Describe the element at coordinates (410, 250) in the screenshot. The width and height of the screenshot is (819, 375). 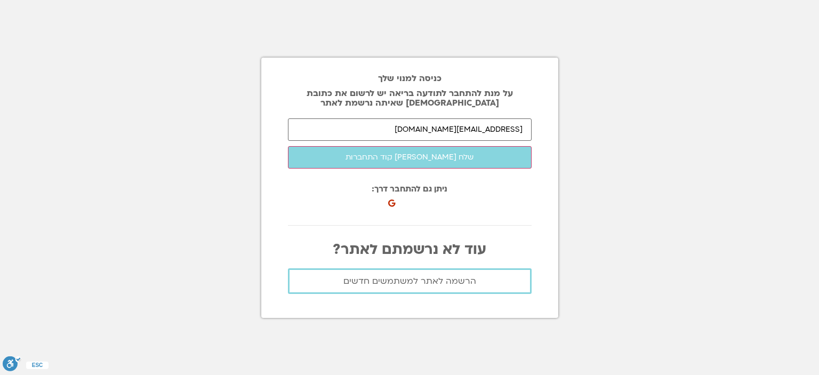
I see `p: עוד לא נרשמתם לאתר?` at that location.